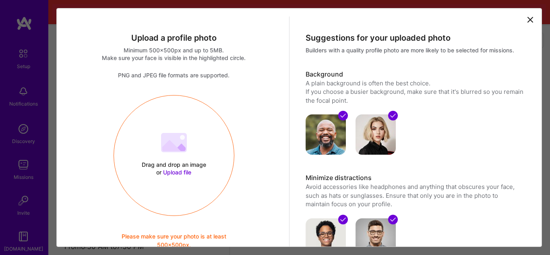 The width and height of the screenshot is (550, 255). Describe the element at coordinates (174, 58) in the screenshot. I see `div: Make sure your face is visible in the highlighted circle.` at that location.